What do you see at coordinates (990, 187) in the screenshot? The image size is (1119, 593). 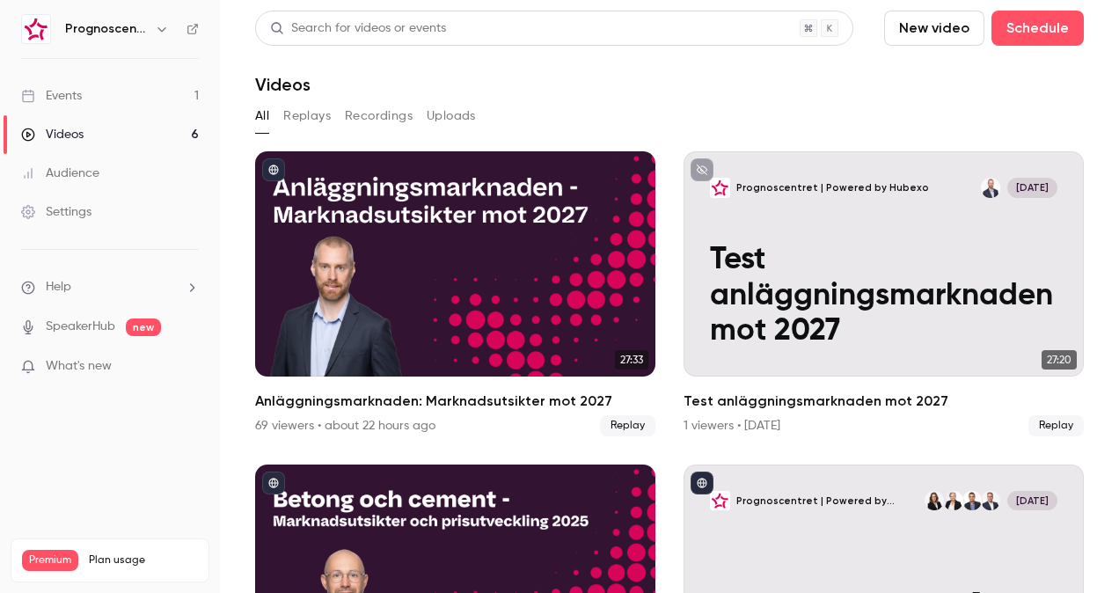 I see `img: Mårten Pappila` at bounding box center [990, 187].